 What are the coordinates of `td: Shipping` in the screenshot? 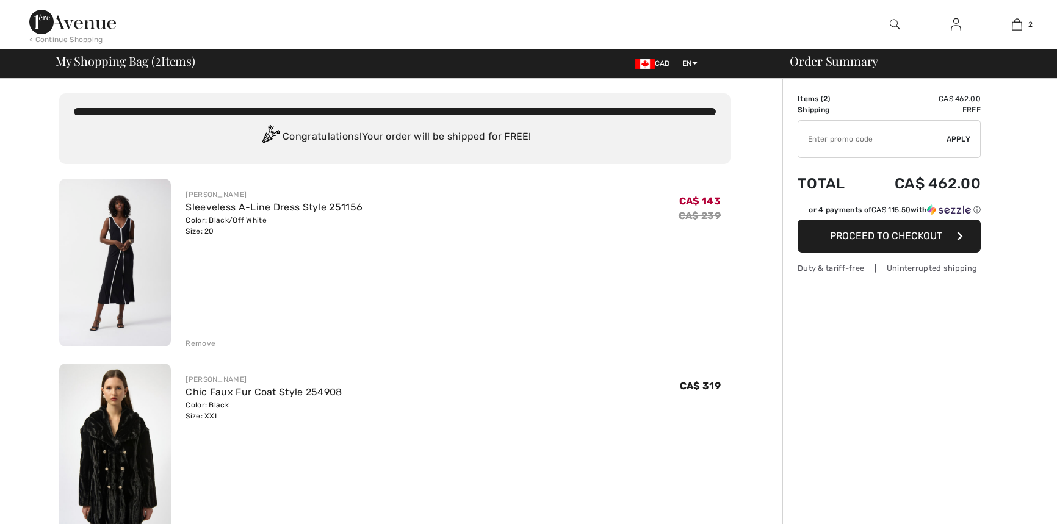 It's located at (830, 110).